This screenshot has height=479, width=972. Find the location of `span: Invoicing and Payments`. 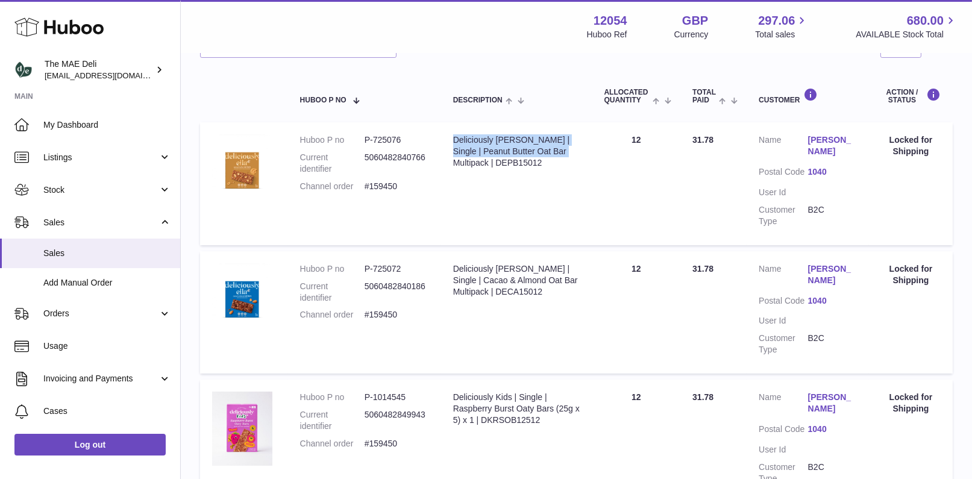

span: Invoicing and Payments is located at coordinates (101, 378).